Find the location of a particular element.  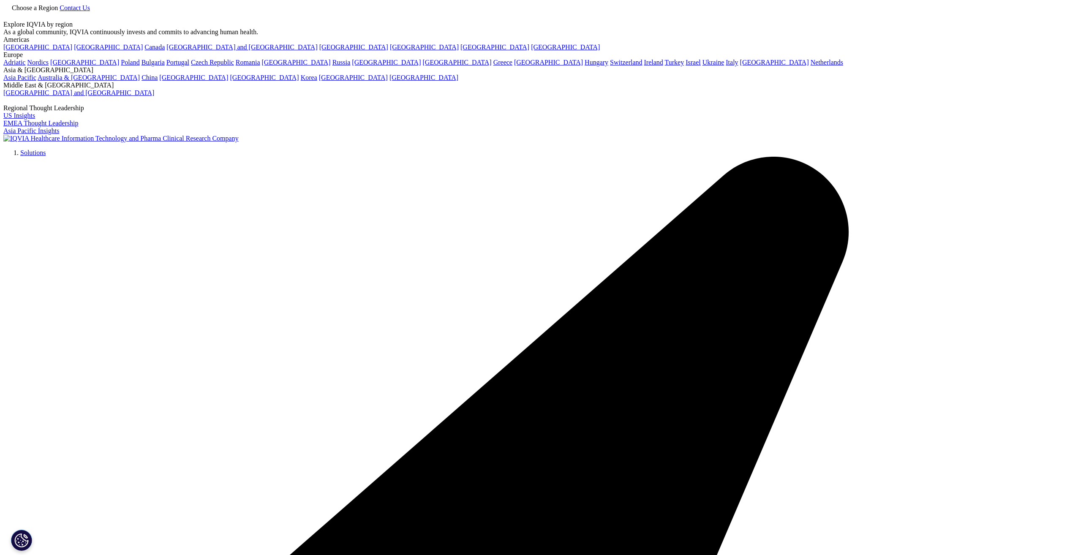

div: Regional Thought Leadership is located at coordinates (539, 108).